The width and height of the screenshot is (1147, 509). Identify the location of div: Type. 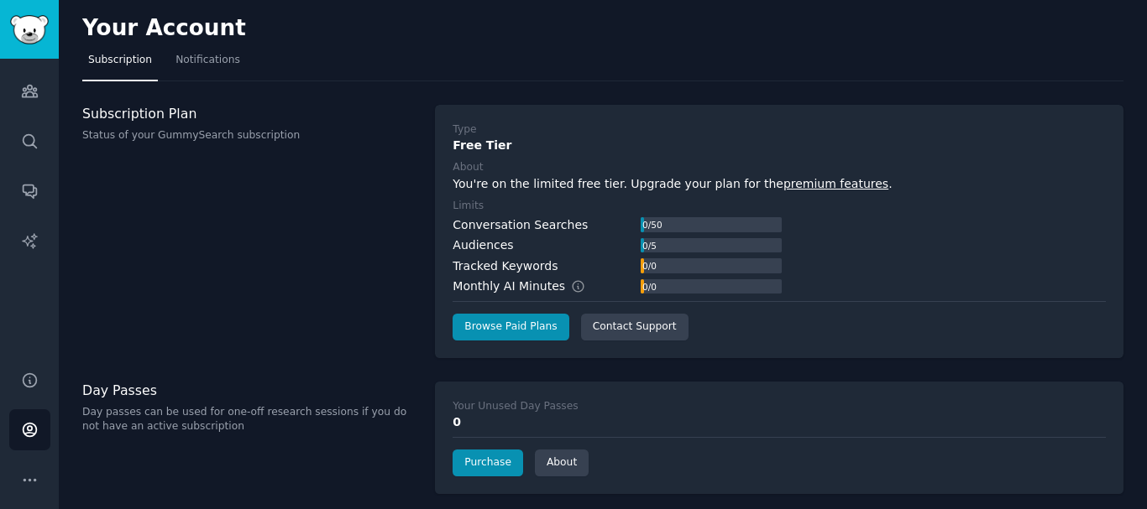
(464, 130).